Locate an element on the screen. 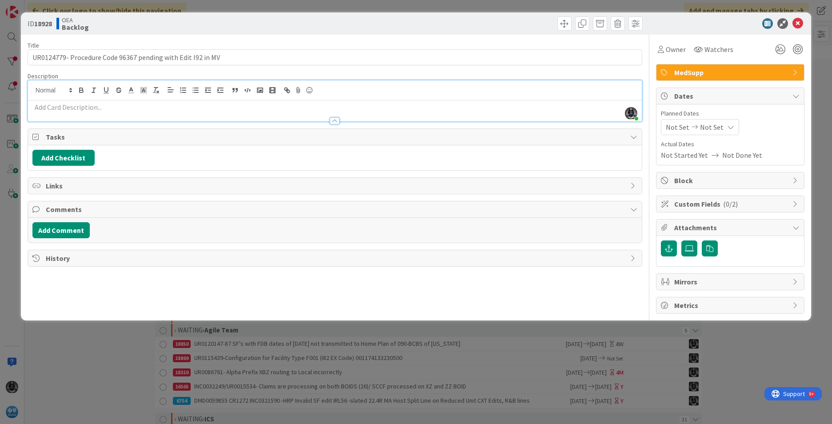  span: MedSupp is located at coordinates (731, 72).